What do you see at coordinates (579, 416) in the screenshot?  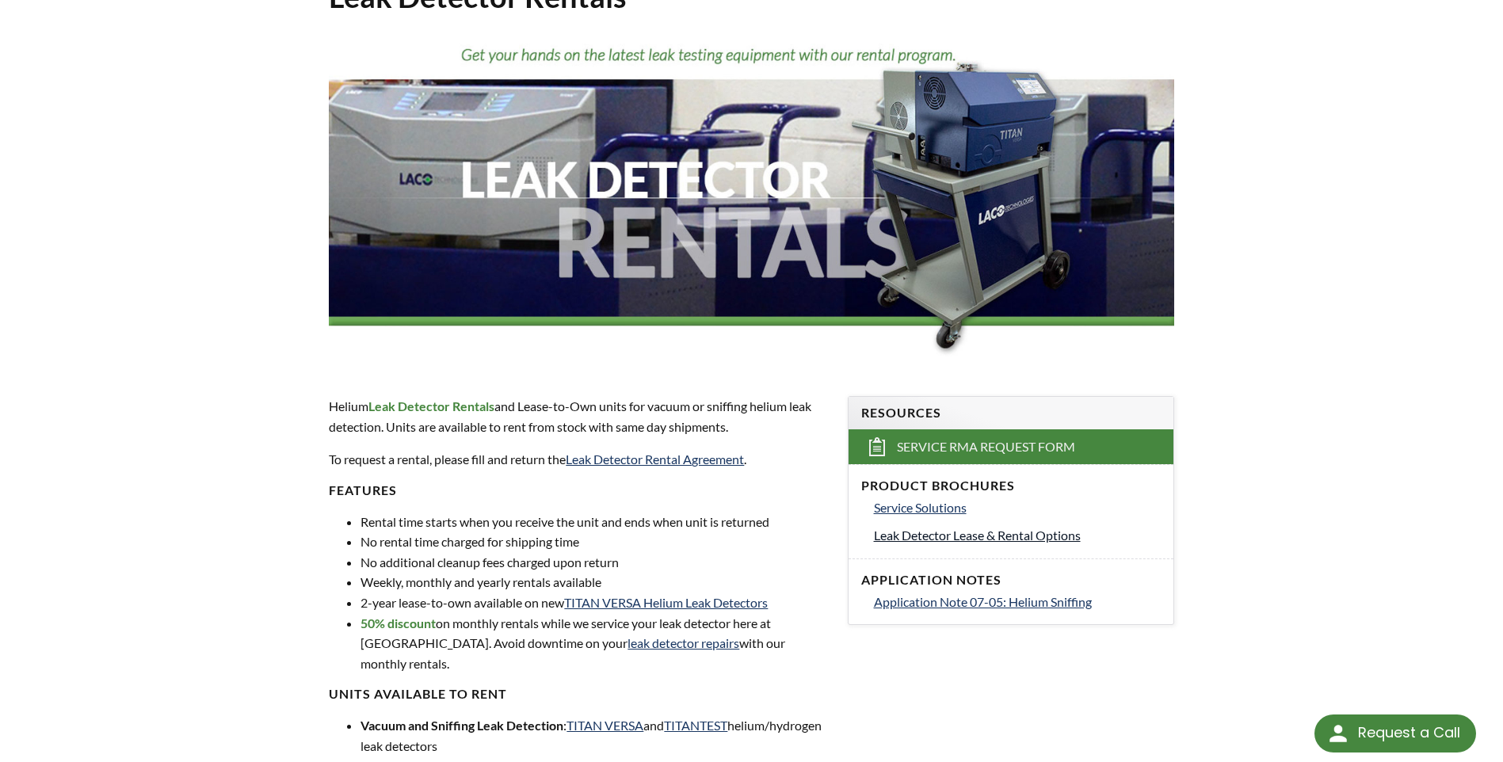 I see `p: Helium and Lease-to-Own units for vacuum or sniffing helium leak detection. Units are available t...` at bounding box center [579, 416].